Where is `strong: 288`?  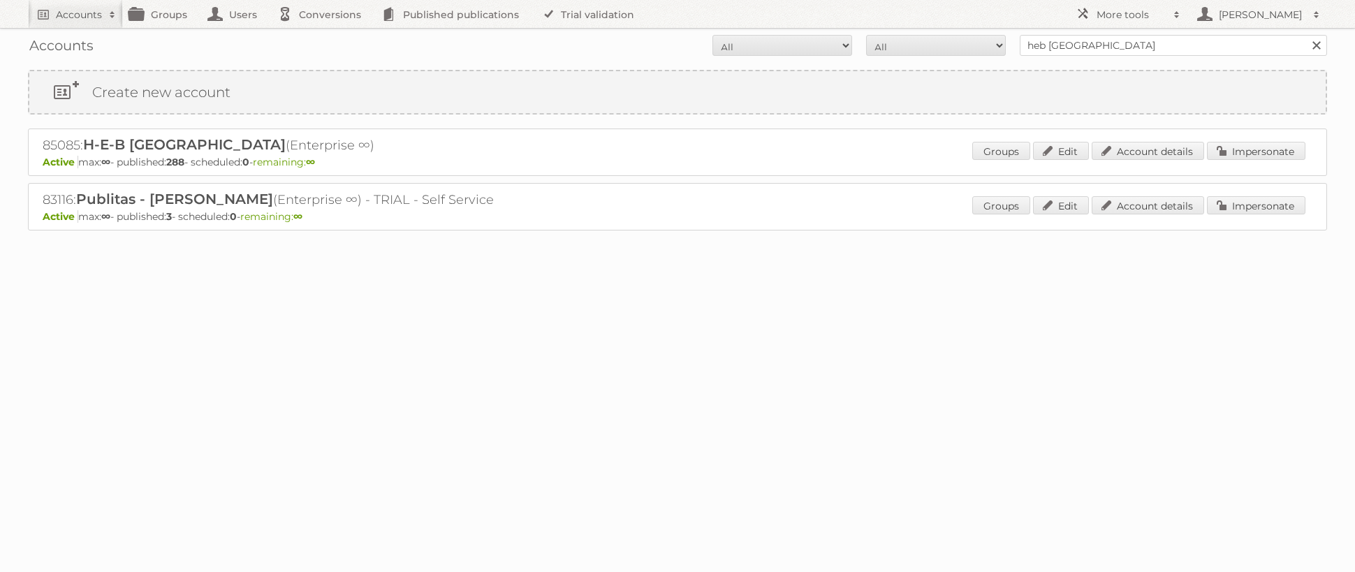
strong: 288 is located at coordinates (175, 162).